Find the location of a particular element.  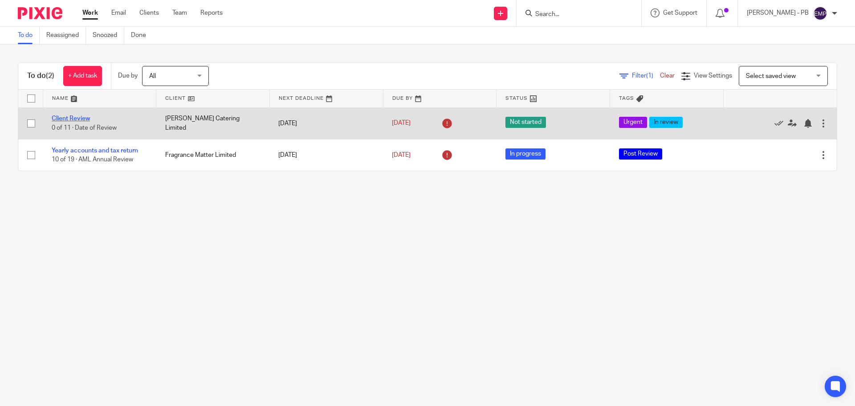

span: Urgent is located at coordinates (633, 122).